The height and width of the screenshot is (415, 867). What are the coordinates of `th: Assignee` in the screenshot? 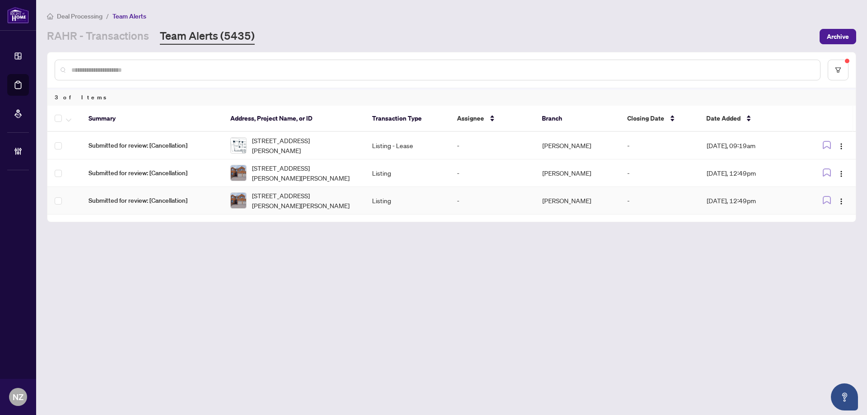 It's located at (492, 119).